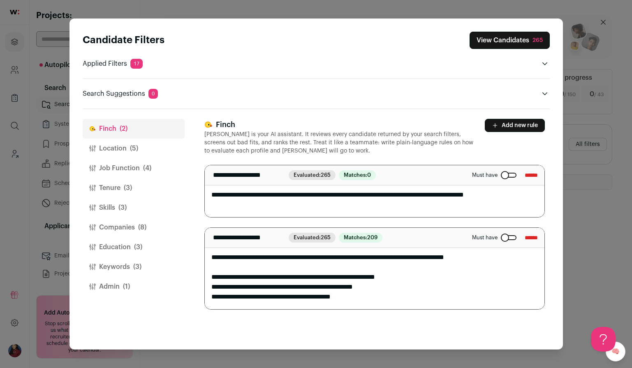 This screenshot has height=368, width=632. What do you see at coordinates (137, 64) in the screenshot?
I see `span: 17` at bounding box center [137, 64].